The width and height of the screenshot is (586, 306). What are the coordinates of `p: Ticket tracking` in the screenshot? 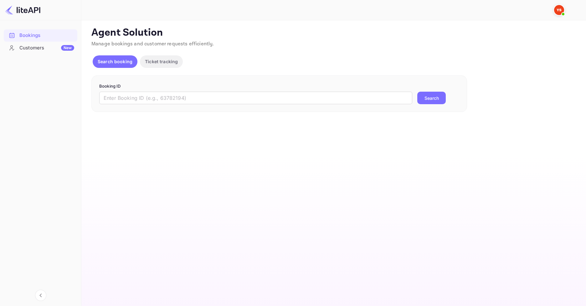 It's located at (161, 61).